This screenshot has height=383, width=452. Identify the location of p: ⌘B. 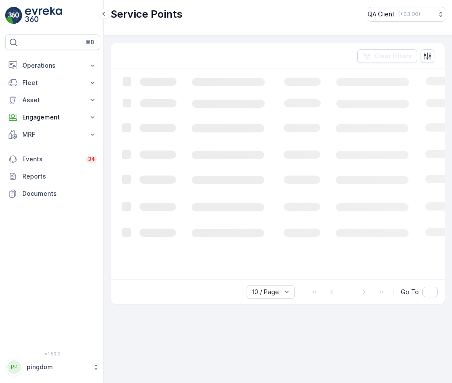
(90, 42).